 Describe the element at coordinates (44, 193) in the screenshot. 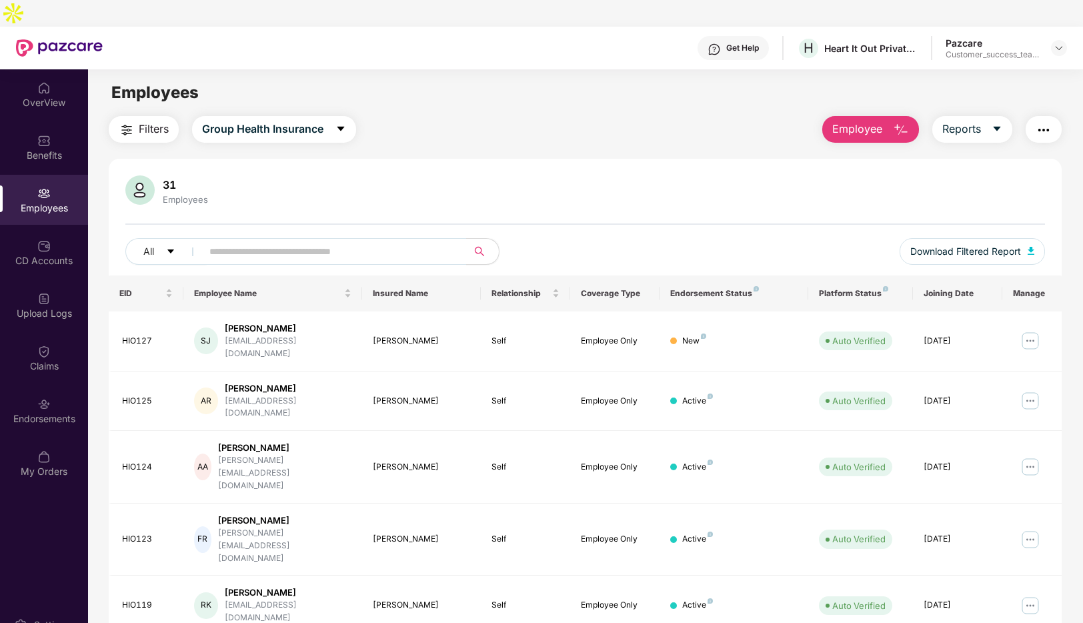

I see `img: svg+xml;base64,PHN2ZyBpZD0iRW1wbG95ZWVzIiB4bWxucz0iaHR0cDovL3d3dy53My5vcmcvMjAwMC9zdmciIHdpZHRoPS...` at that location.